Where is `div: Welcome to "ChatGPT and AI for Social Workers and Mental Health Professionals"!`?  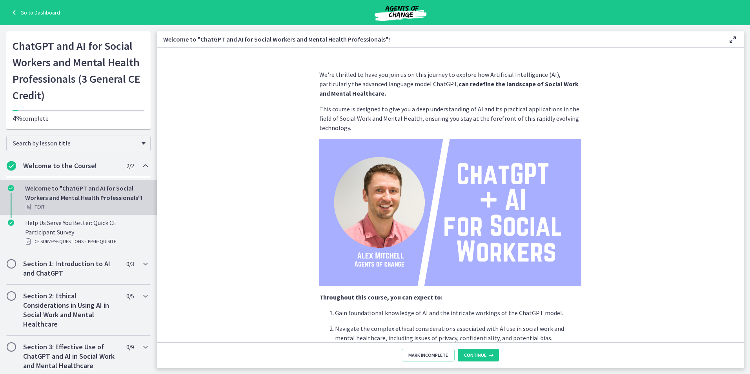 div: Welcome to "ChatGPT and AI for Social Workers and Mental Health Professionals"! is located at coordinates (86, 198).